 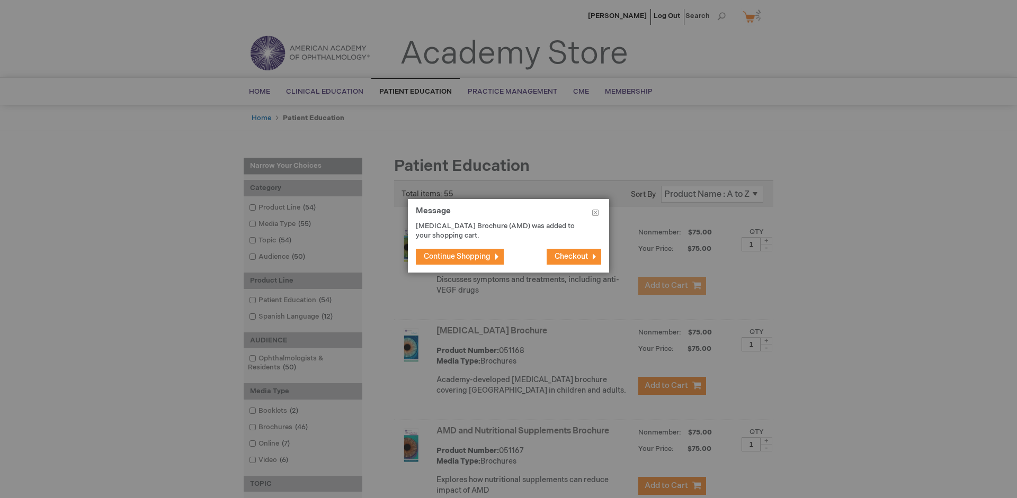 I want to click on button: Continue Shopping, so click(x=460, y=257).